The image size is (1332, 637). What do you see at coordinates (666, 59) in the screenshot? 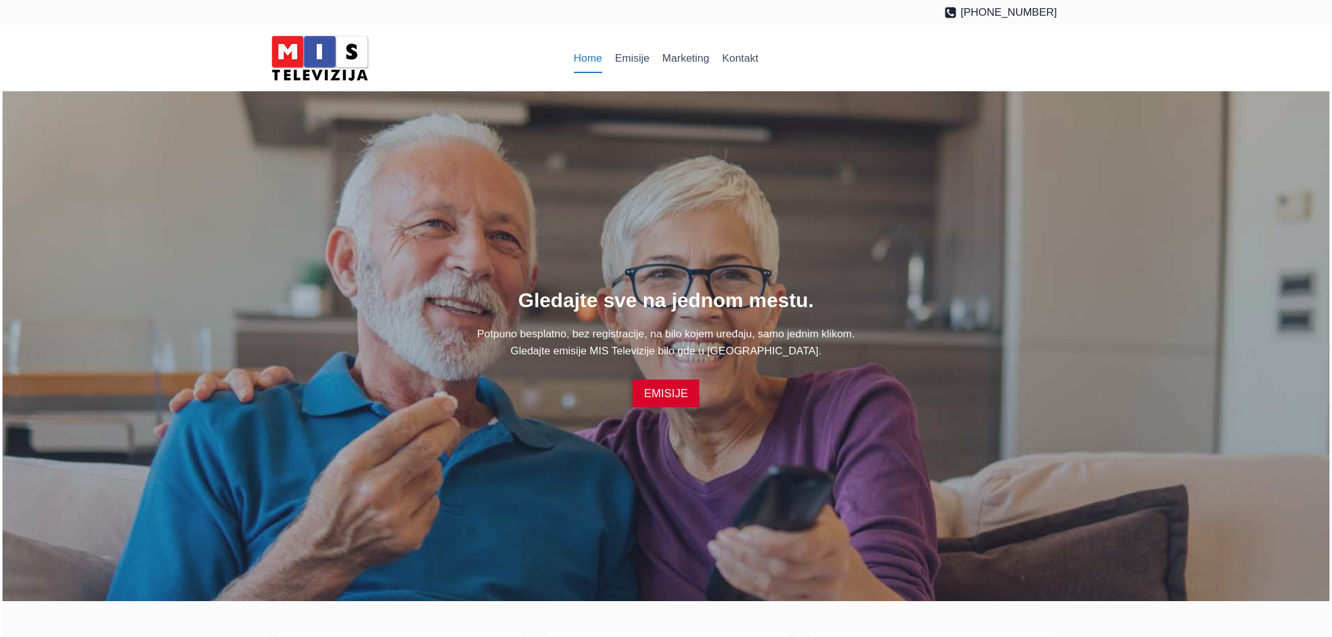
I see `nav: Primary` at bounding box center [666, 59].